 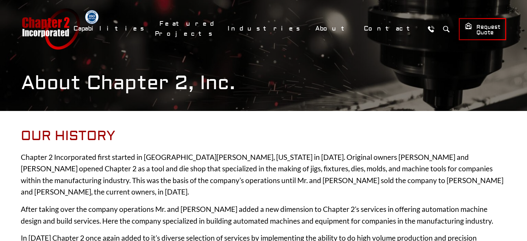 I want to click on a: Industries, so click(x=265, y=28).